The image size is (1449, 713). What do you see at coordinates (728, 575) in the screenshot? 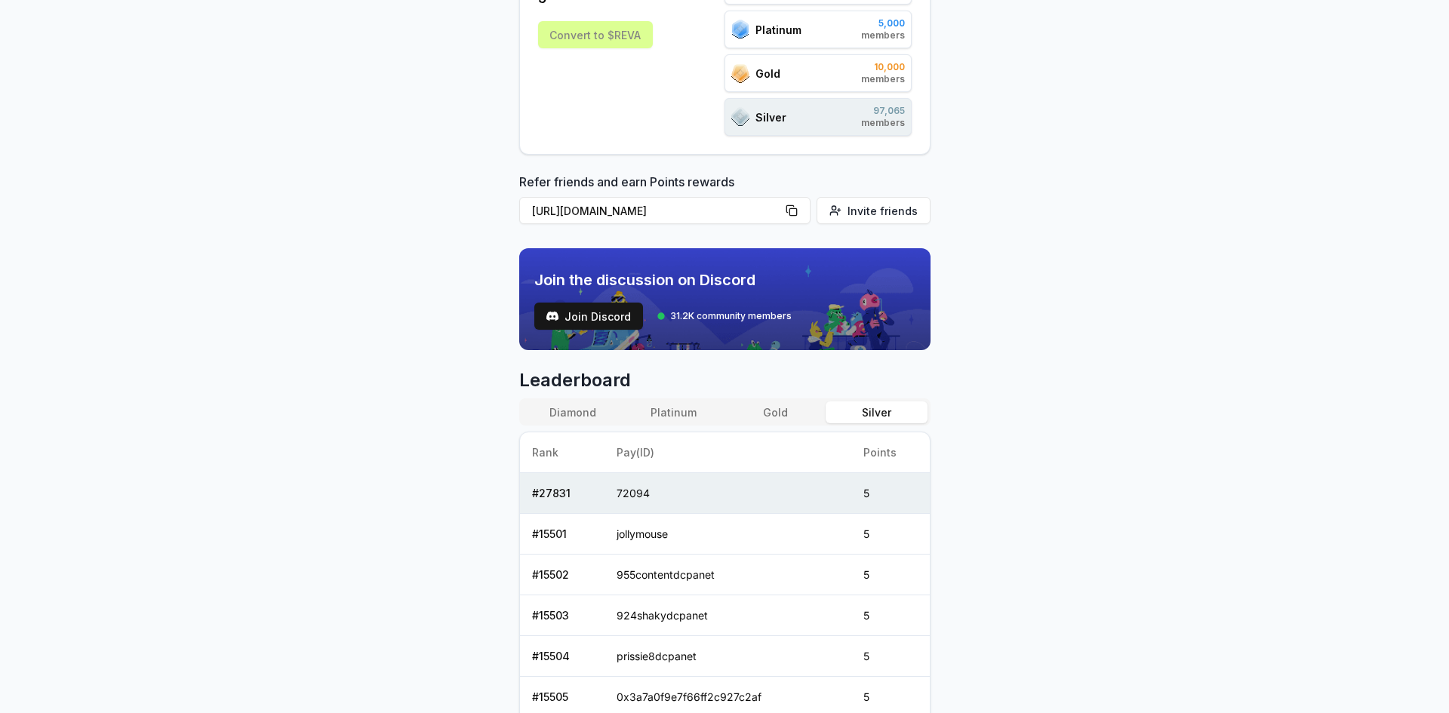
I see `td: 955contentdcpanet` at bounding box center [728, 575].